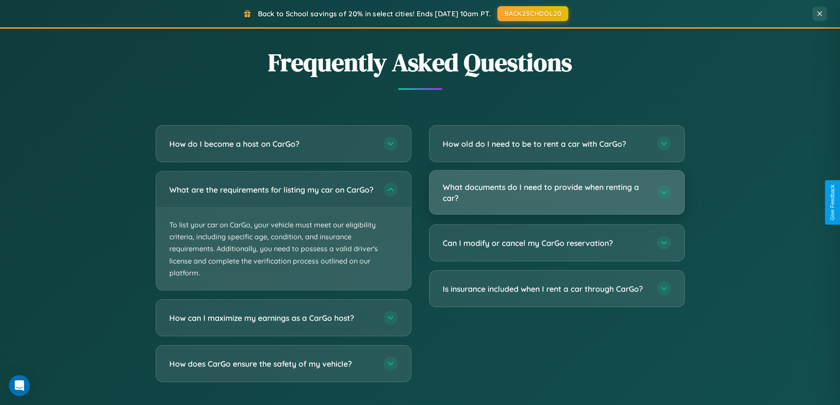 The image size is (840, 405). I want to click on p: To list your car on CarGo, your vehicle must meet our eligibility criteria, including specific ag..., so click(284, 249).